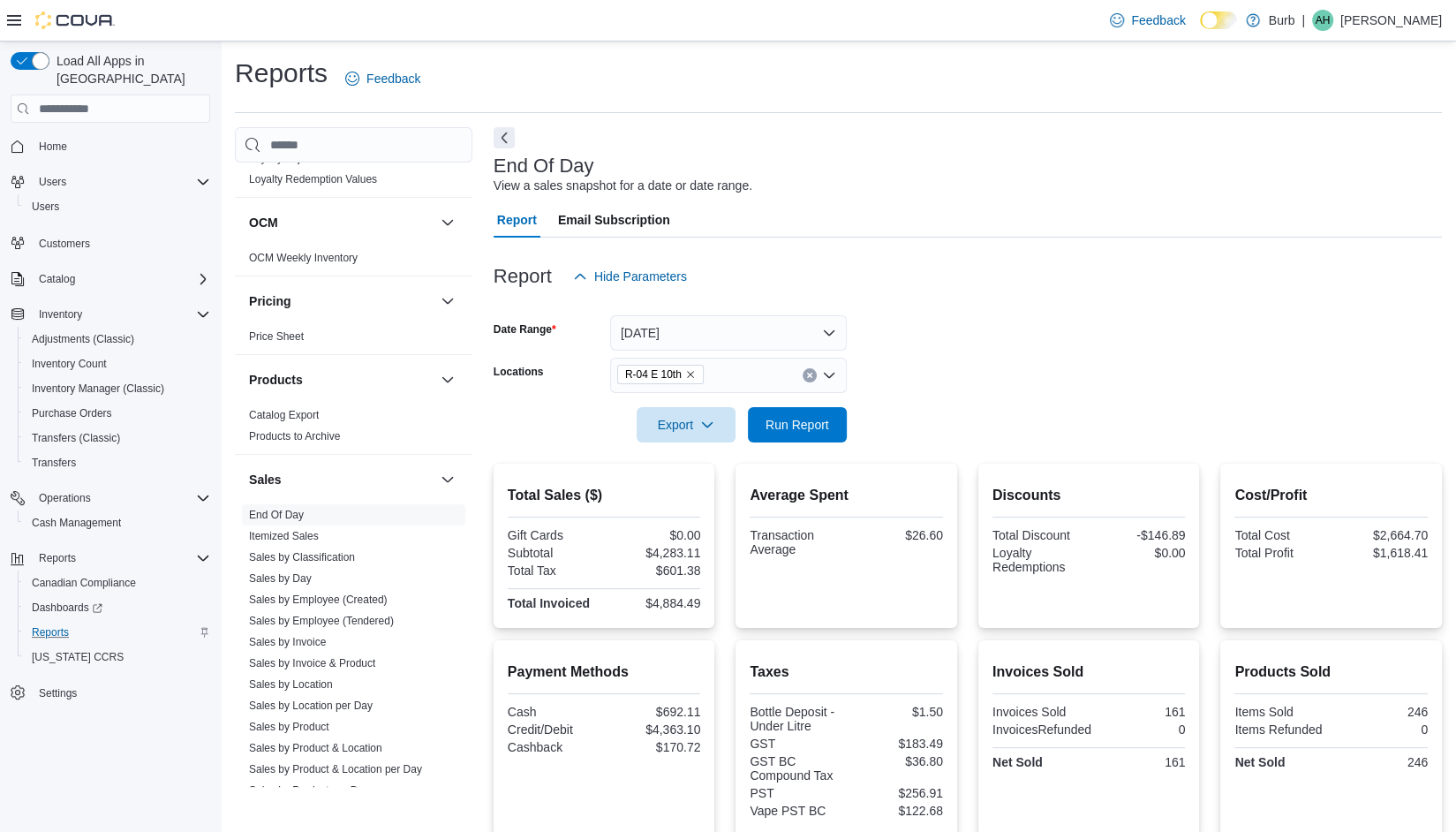  I want to click on div: Subtotal, so click(554, 553).